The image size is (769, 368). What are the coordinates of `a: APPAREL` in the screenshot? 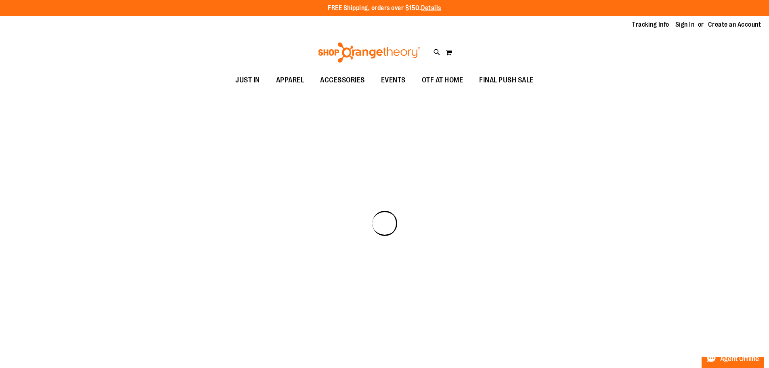 It's located at (290, 80).